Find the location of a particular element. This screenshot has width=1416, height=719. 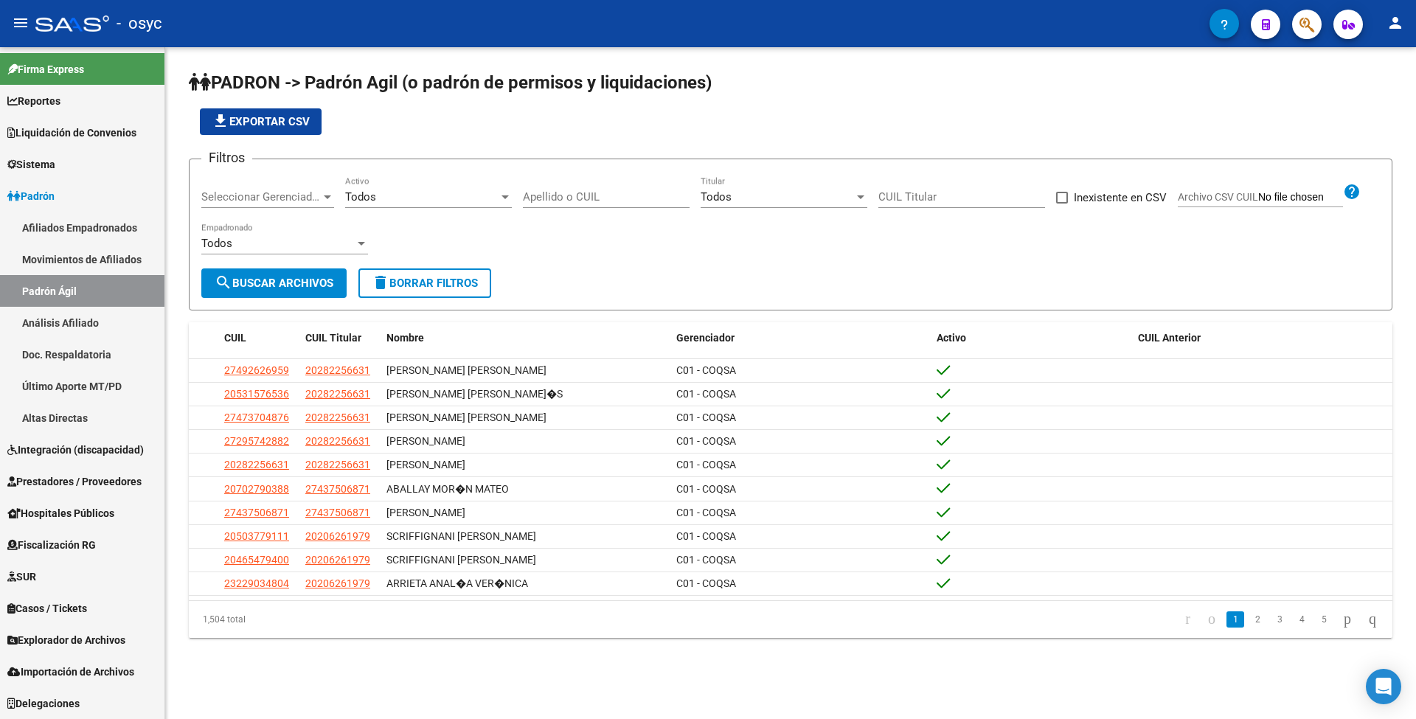

a: 4 is located at coordinates (1301, 619).